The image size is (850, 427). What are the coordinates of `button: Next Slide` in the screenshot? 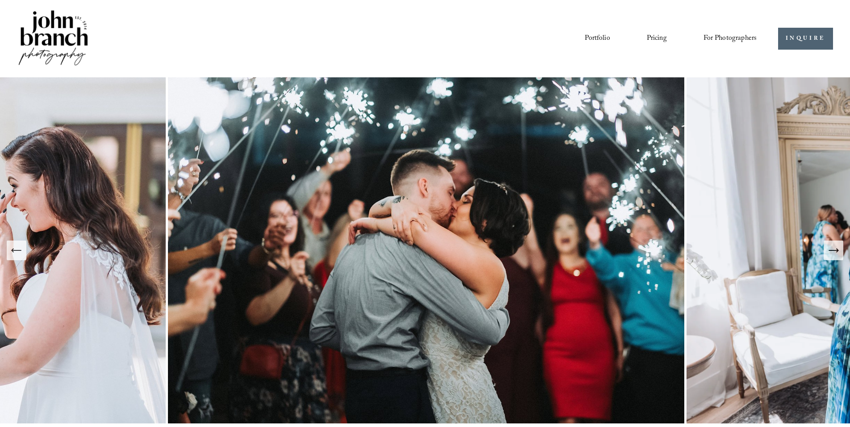 It's located at (834, 250).